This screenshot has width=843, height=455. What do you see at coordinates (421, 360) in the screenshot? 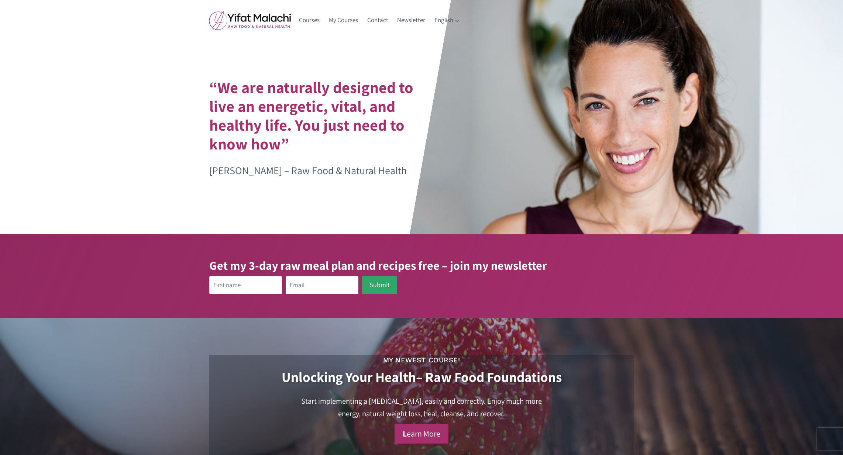
I see `h3: My Newest Course!` at bounding box center [421, 360].